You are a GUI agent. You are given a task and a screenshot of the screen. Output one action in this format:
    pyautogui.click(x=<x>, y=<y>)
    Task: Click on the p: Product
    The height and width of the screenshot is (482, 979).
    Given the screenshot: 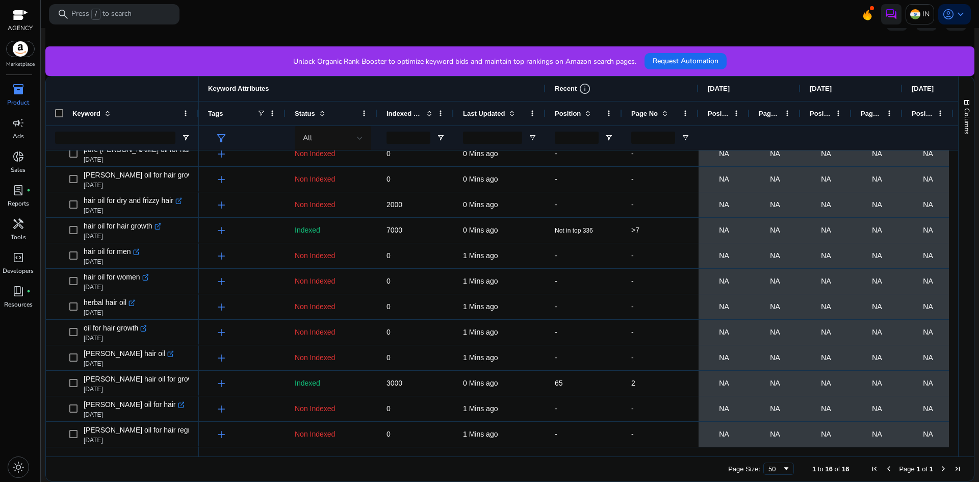 What is the action you would take?
    pyautogui.click(x=18, y=102)
    